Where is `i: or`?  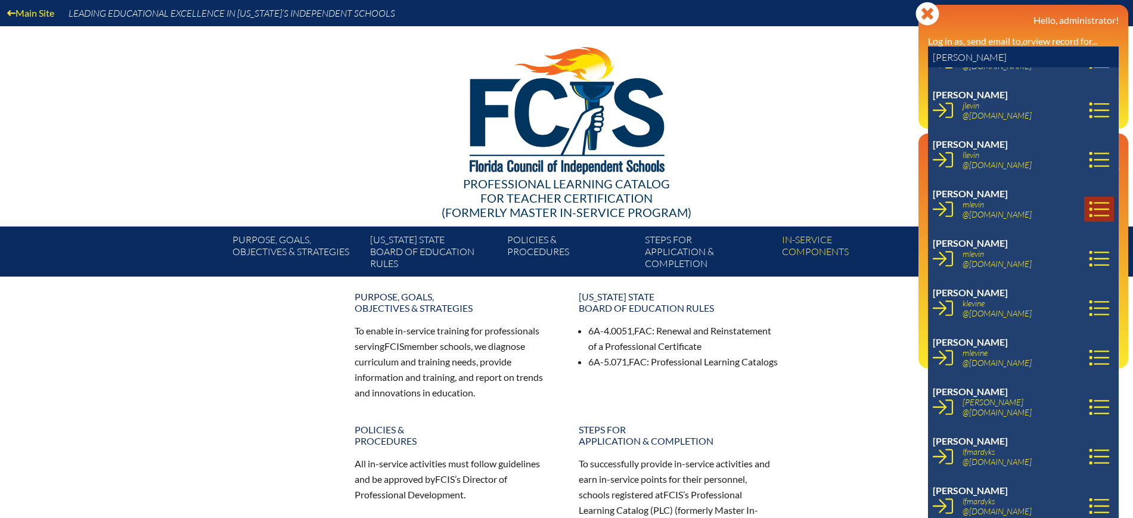 i: or is located at coordinates (1027, 41).